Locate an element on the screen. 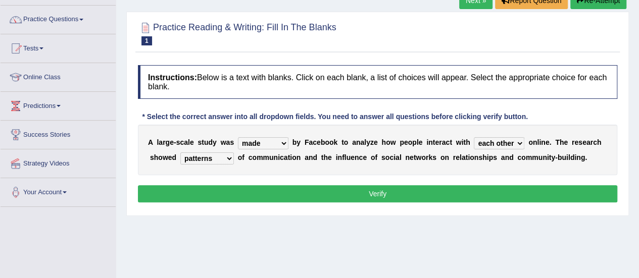 The width and height of the screenshot is (639, 278). b: g is located at coordinates (168, 142).